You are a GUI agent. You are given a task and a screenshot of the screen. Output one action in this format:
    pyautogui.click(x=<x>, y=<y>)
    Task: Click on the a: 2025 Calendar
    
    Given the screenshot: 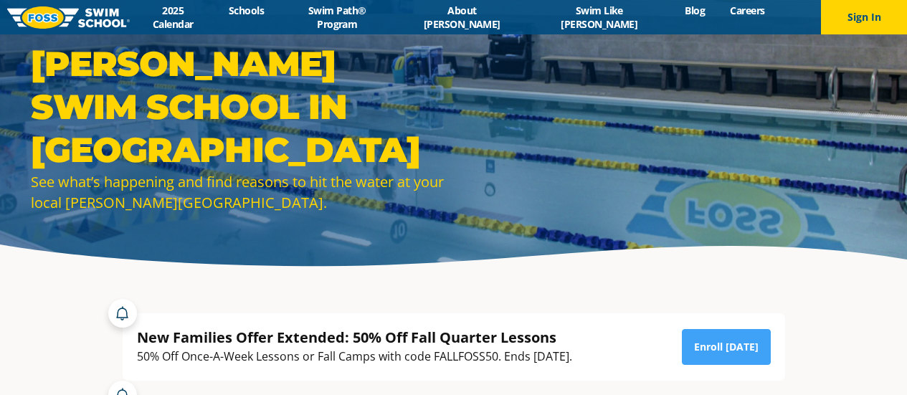 What is the action you would take?
    pyautogui.click(x=173, y=17)
    